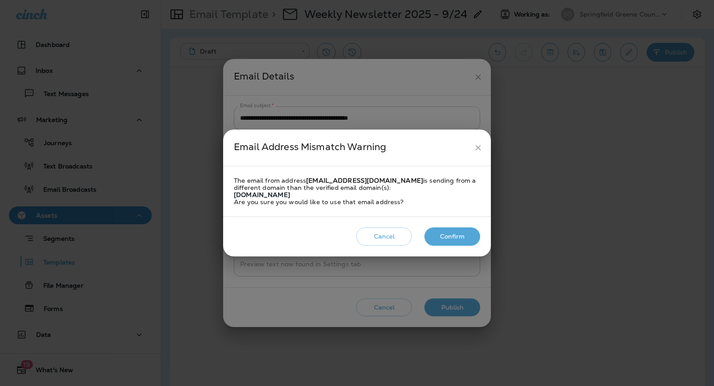  What do you see at coordinates (478, 147) in the screenshot?
I see `button: close` at bounding box center [478, 147].